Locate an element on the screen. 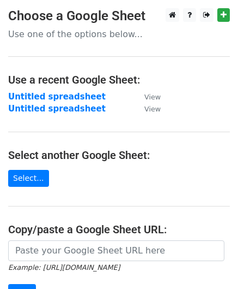 The width and height of the screenshot is (238, 289). h4: Use a recent Google Sheet: is located at coordinates (119, 80).